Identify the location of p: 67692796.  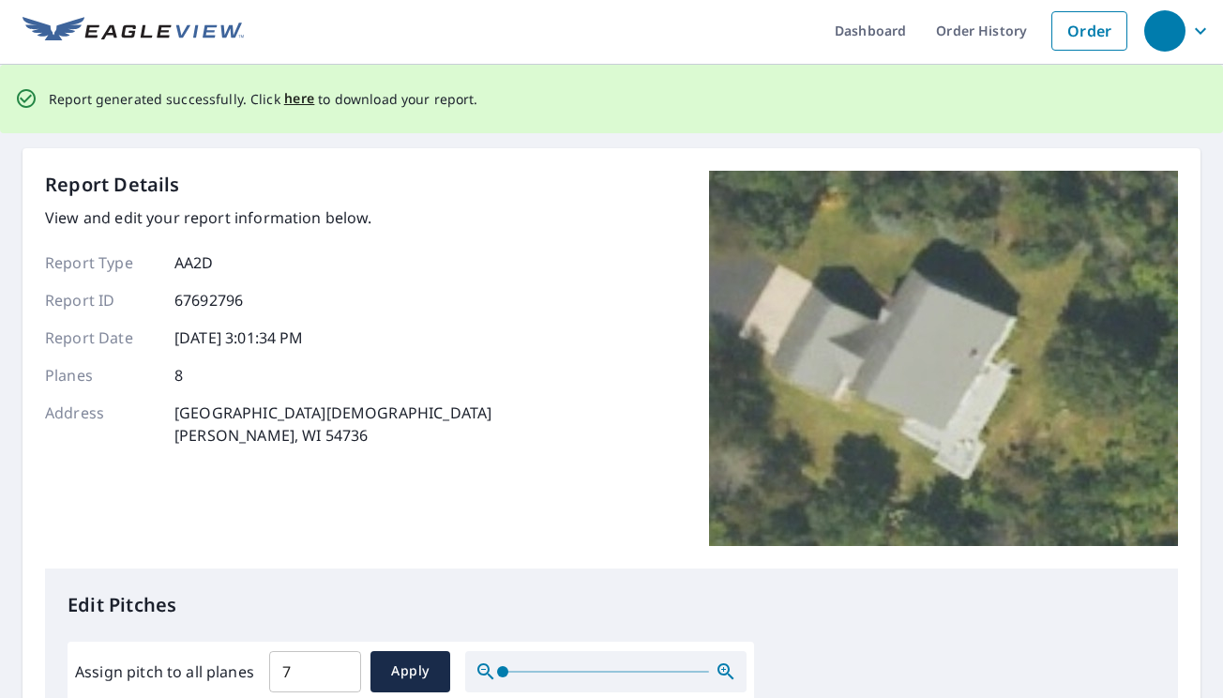
(208, 300).